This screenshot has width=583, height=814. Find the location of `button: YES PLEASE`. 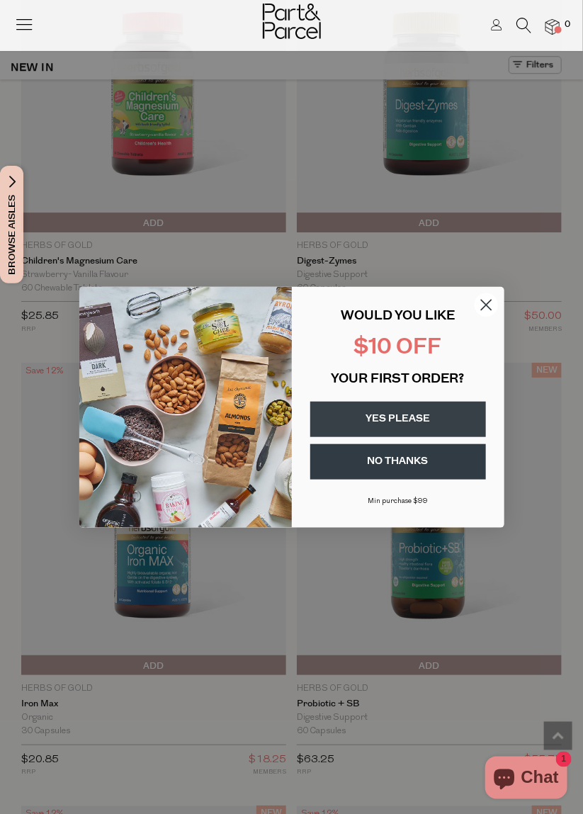

button: YES PLEASE is located at coordinates (398, 420).